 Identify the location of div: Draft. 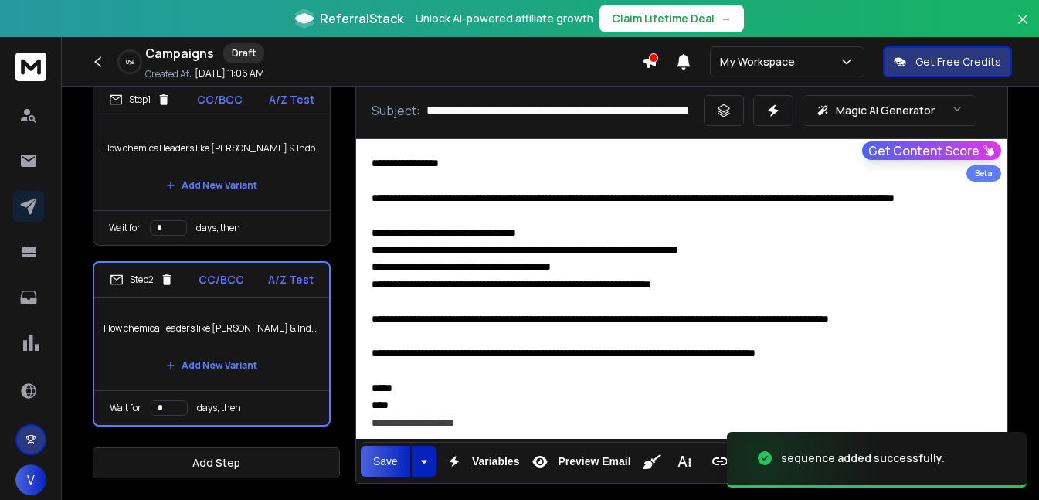
(243, 53).